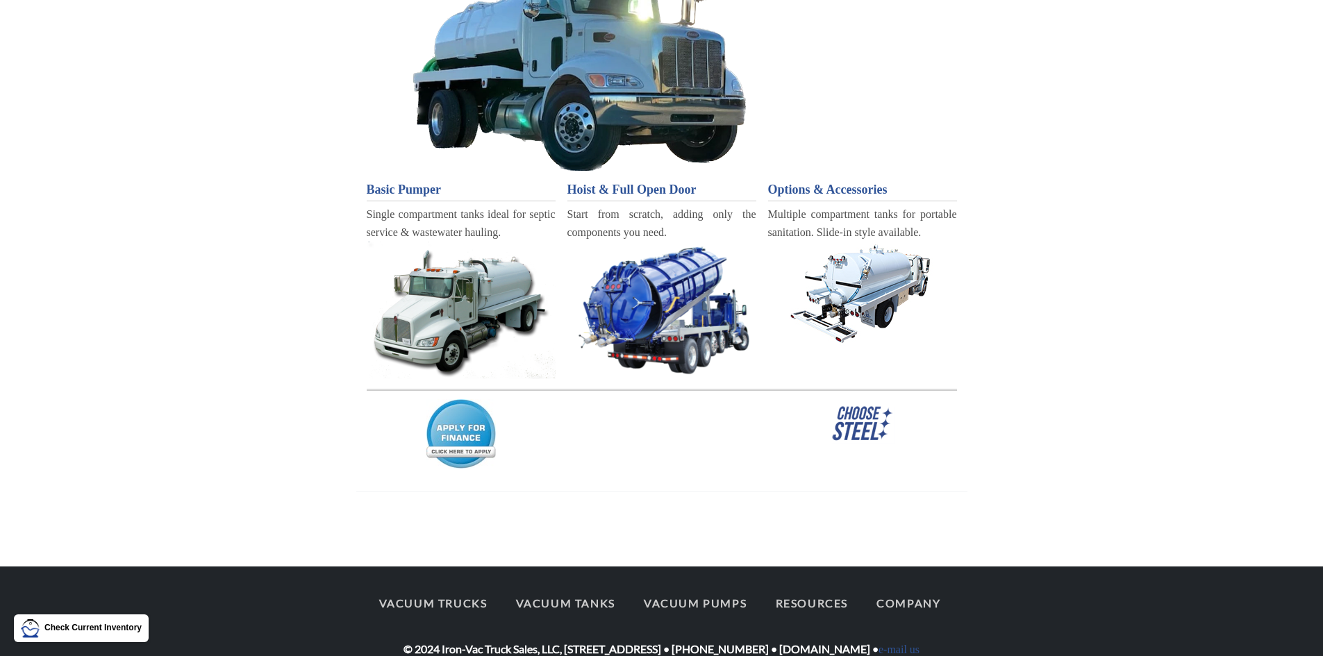 The width and height of the screenshot is (1323, 656). I want to click on span: Basic Pumper, so click(404, 190).